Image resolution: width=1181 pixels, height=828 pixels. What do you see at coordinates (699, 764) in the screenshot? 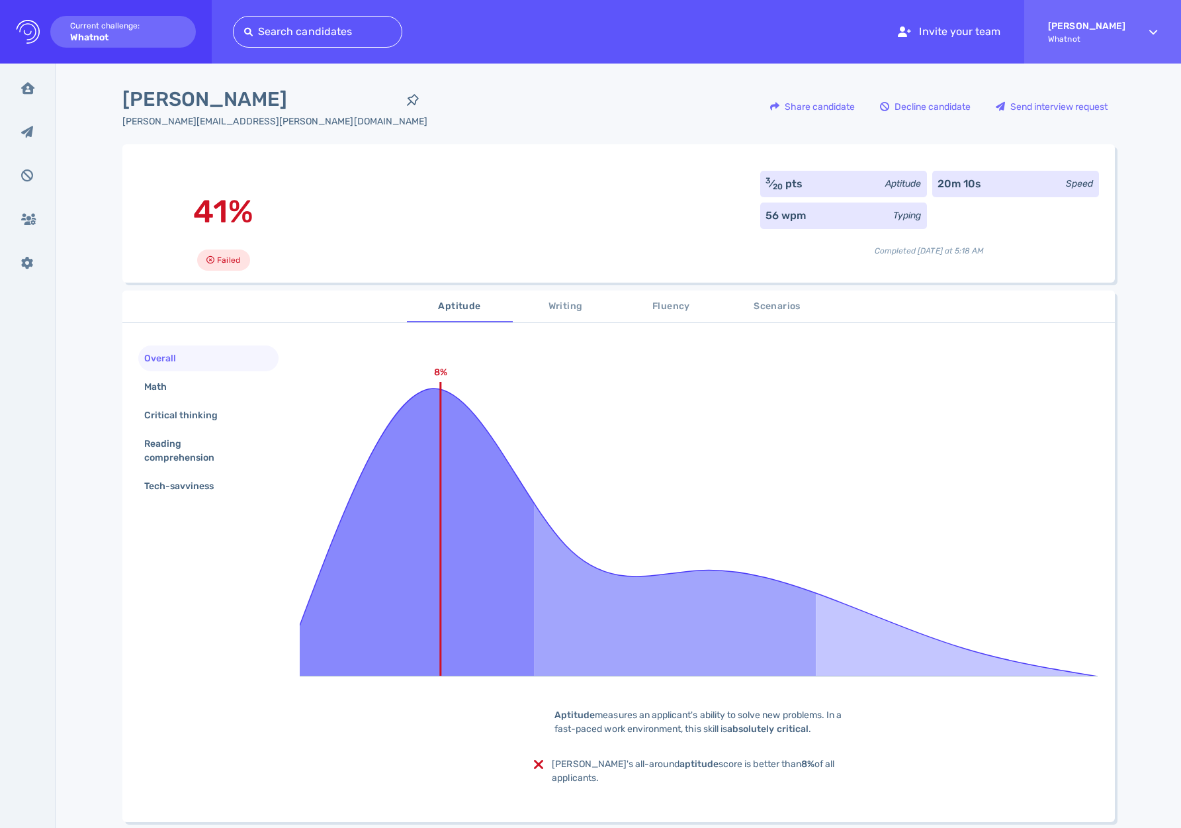
I see `b: aptitude` at bounding box center [699, 764].